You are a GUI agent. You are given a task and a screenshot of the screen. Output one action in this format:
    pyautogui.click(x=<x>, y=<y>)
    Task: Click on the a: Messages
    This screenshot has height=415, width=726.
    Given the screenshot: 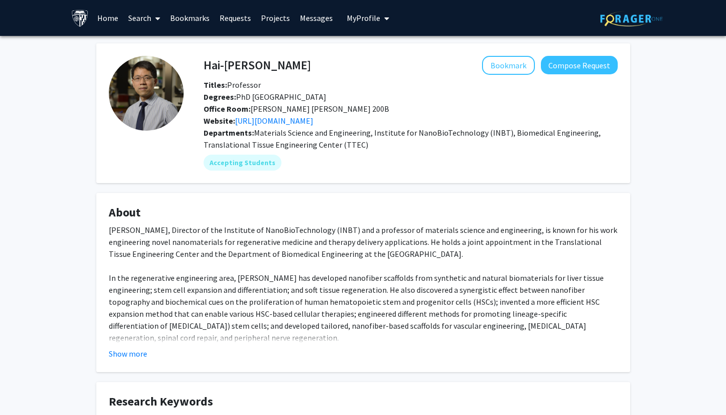 What is the action you would take?
    pyautogui.click(x=316, y=18)
    